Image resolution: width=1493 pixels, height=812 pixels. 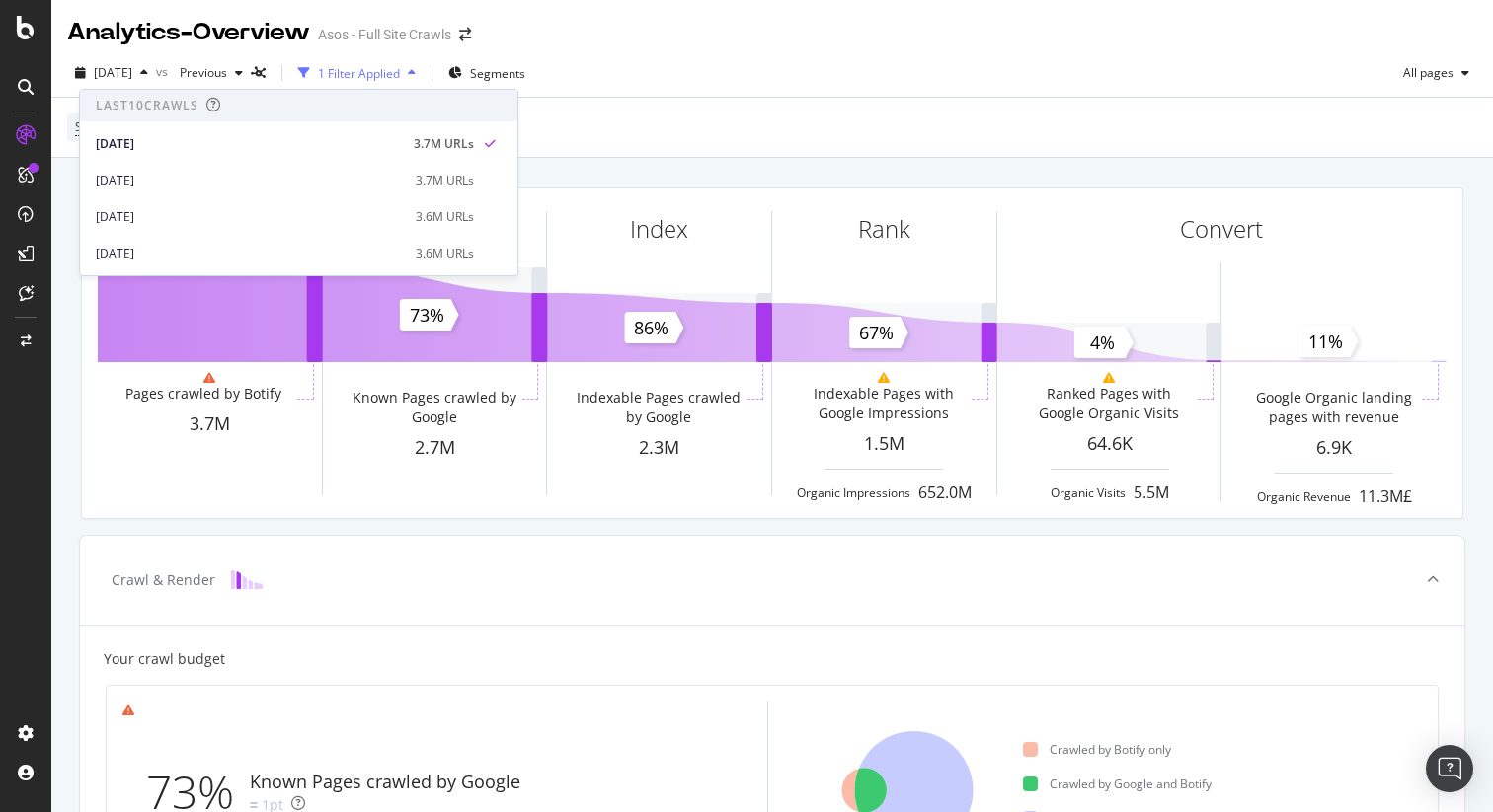 I want to click on div: Asos - Full Site Crawls, so click(x=384, y=35).